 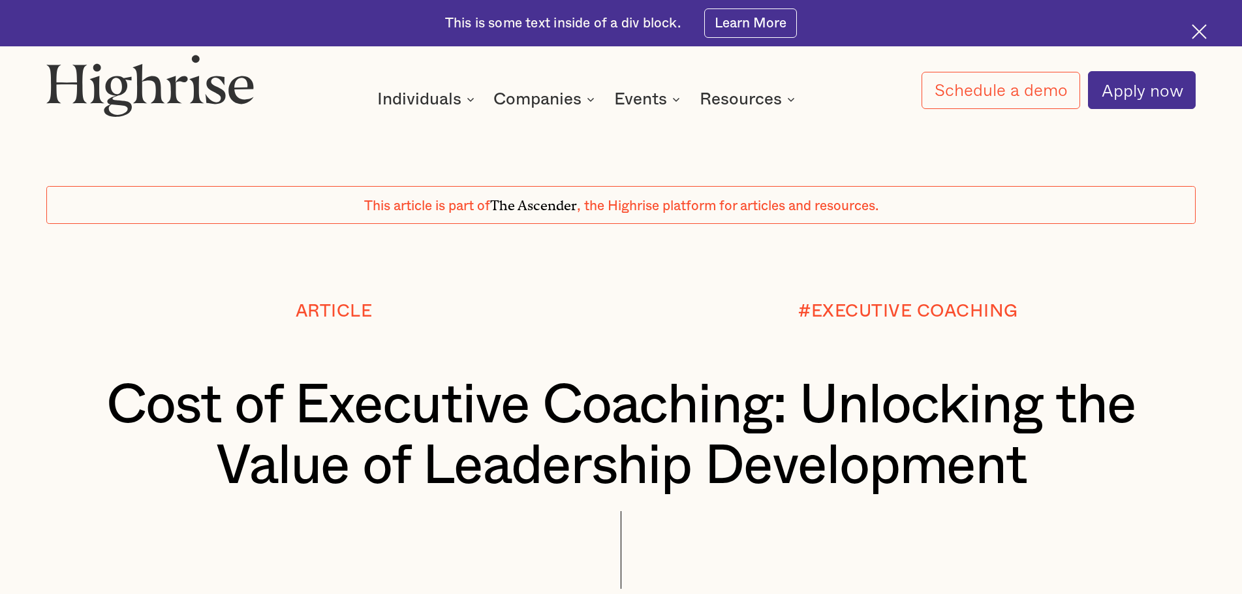 I want to click on span: , the Highrise platform for articles and resources., so click(x=728, y=206).